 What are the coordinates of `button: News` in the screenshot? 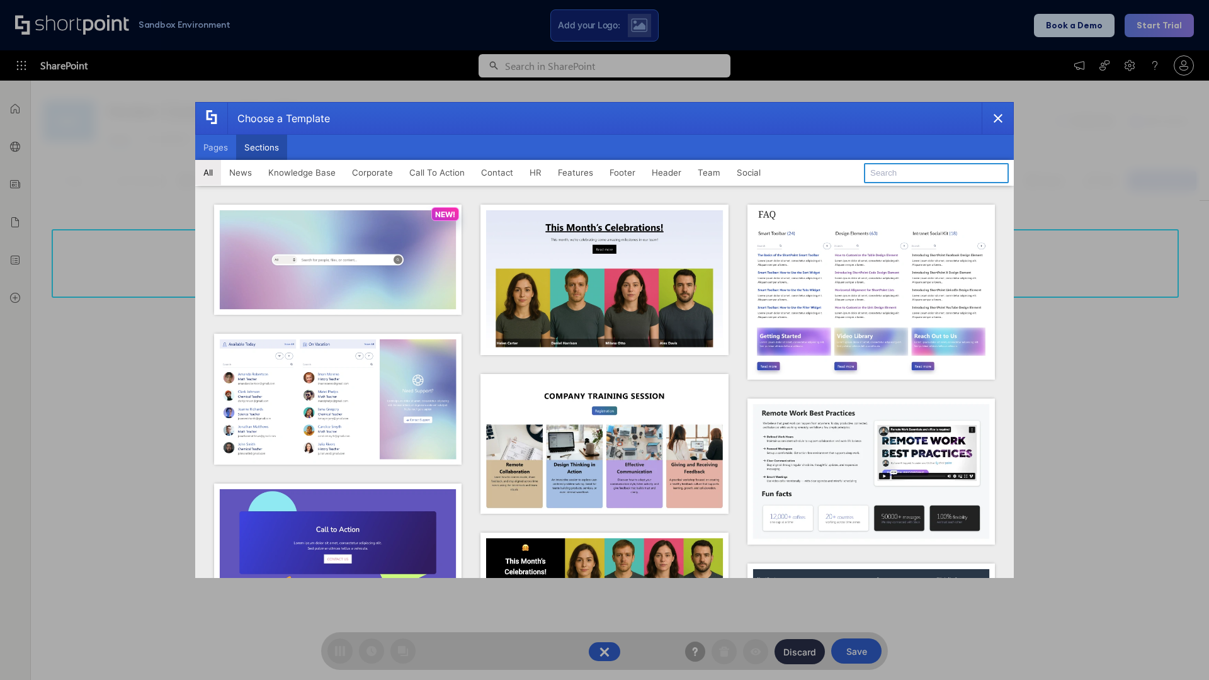 It's located at (240, 172).